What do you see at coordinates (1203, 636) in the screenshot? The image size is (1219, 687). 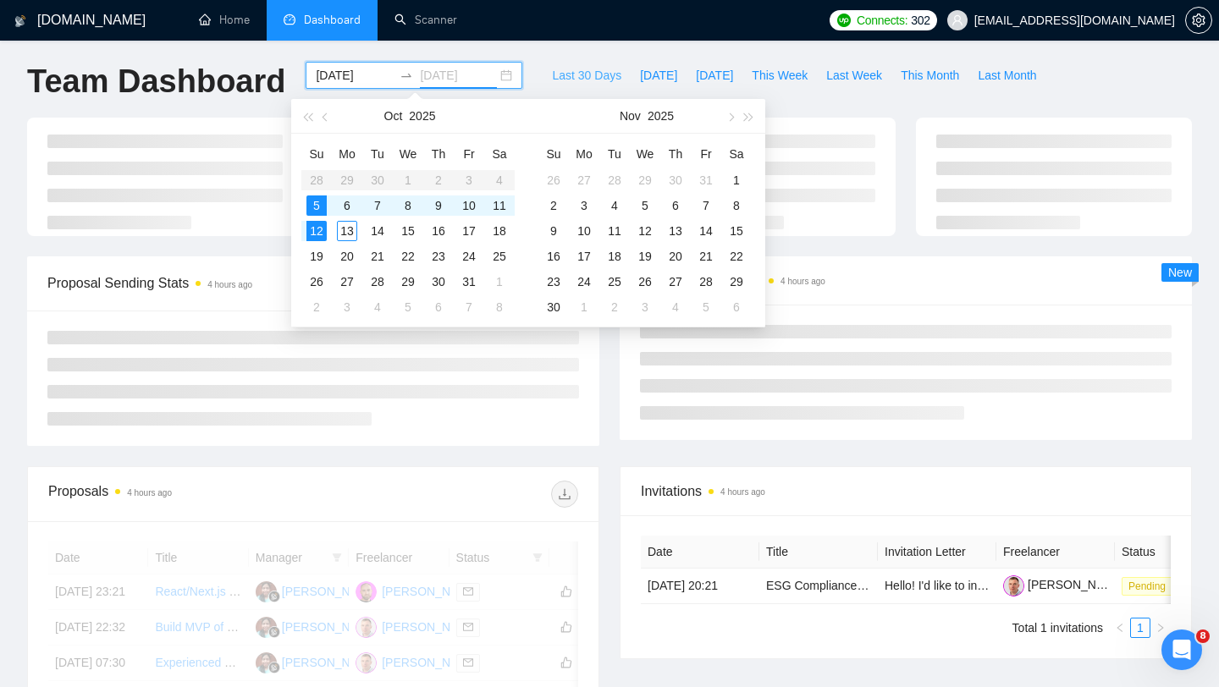 I see `span: 8` at bounding box center [1203, 636].